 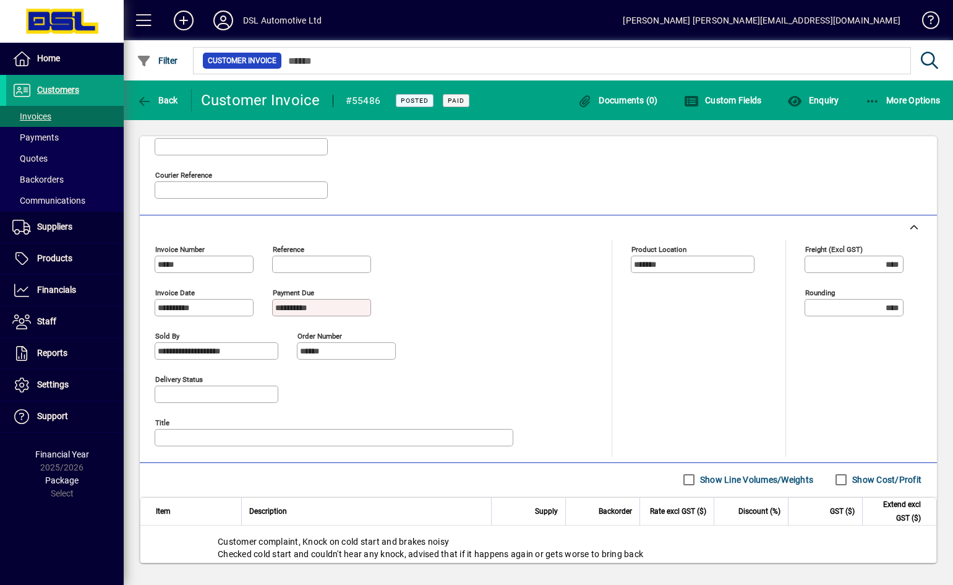 What do you see at coordinates (65, 137) in the screenshot?
I see `a: Payments` at bounding box center [65, 137].